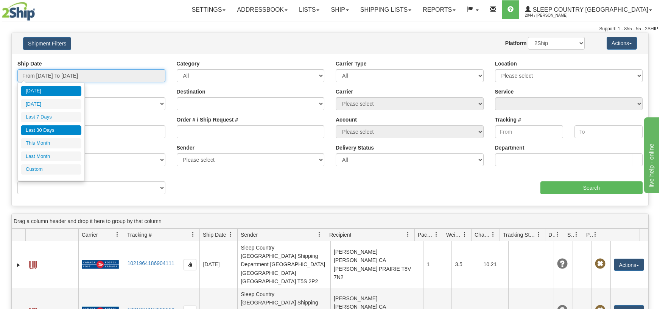  I want to click on span: Ship Date, so click(214, 235).